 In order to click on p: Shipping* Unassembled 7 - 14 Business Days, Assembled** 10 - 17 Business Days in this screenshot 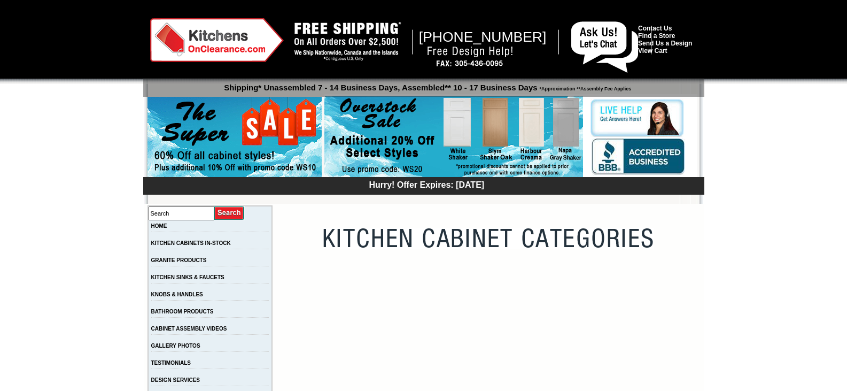, I will do `click(426, 85)`.